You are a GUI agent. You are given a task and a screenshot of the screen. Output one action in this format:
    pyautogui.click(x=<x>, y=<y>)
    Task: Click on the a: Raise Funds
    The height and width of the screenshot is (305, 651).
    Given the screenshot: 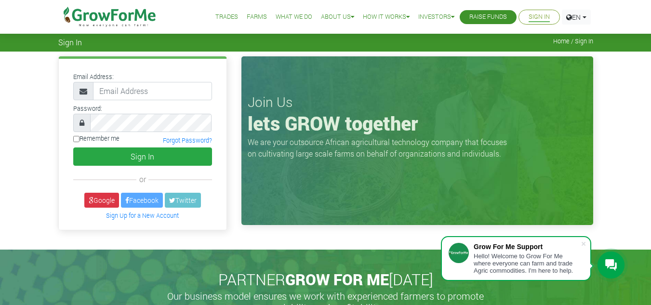 What is the action you would take?
    pyautogui.click(x=488, y=17)
    